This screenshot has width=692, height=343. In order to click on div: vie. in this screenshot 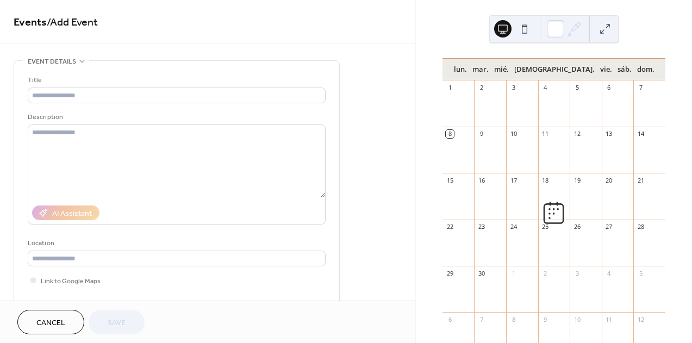, I will do `click(606, 70)`.